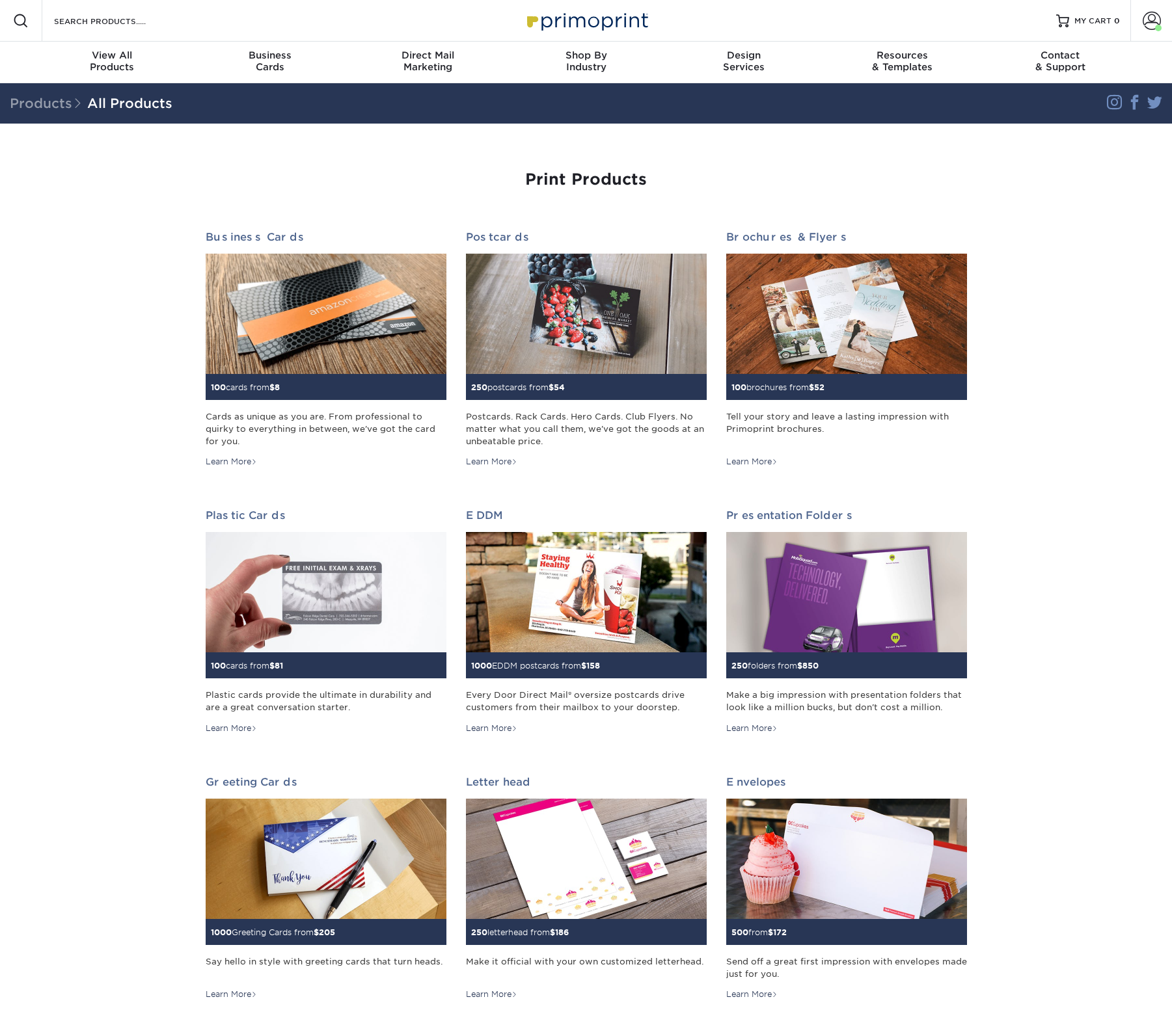 The width and height of the screenshot is (1172, 1036). Describe the element at coordinates (810, 666) in the screenshot. I see `span: 850` at that location.